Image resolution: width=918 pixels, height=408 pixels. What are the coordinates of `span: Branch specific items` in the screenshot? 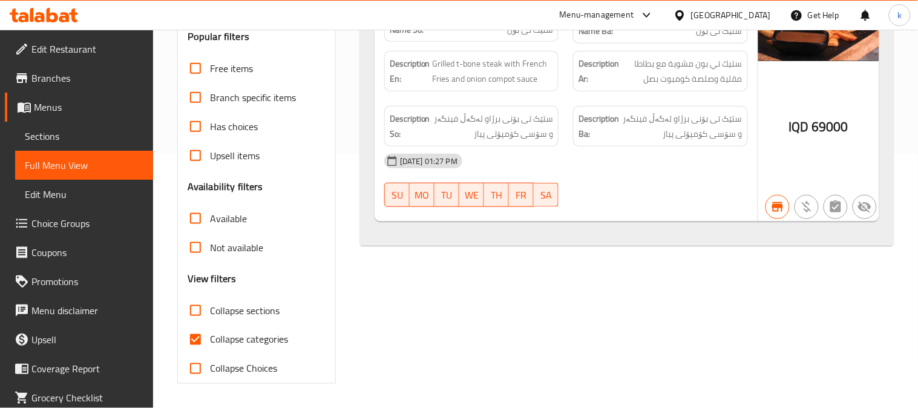 It's located at (253, 97).